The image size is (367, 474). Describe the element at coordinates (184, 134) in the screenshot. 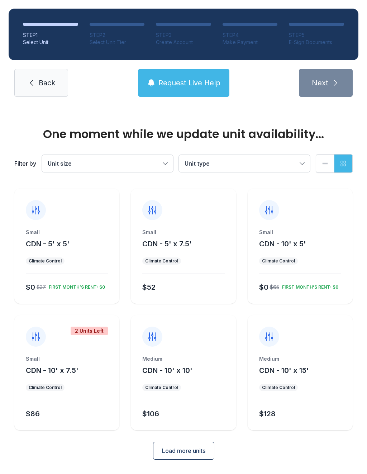

I see `div: One moment while we update unit availability...` at that location.